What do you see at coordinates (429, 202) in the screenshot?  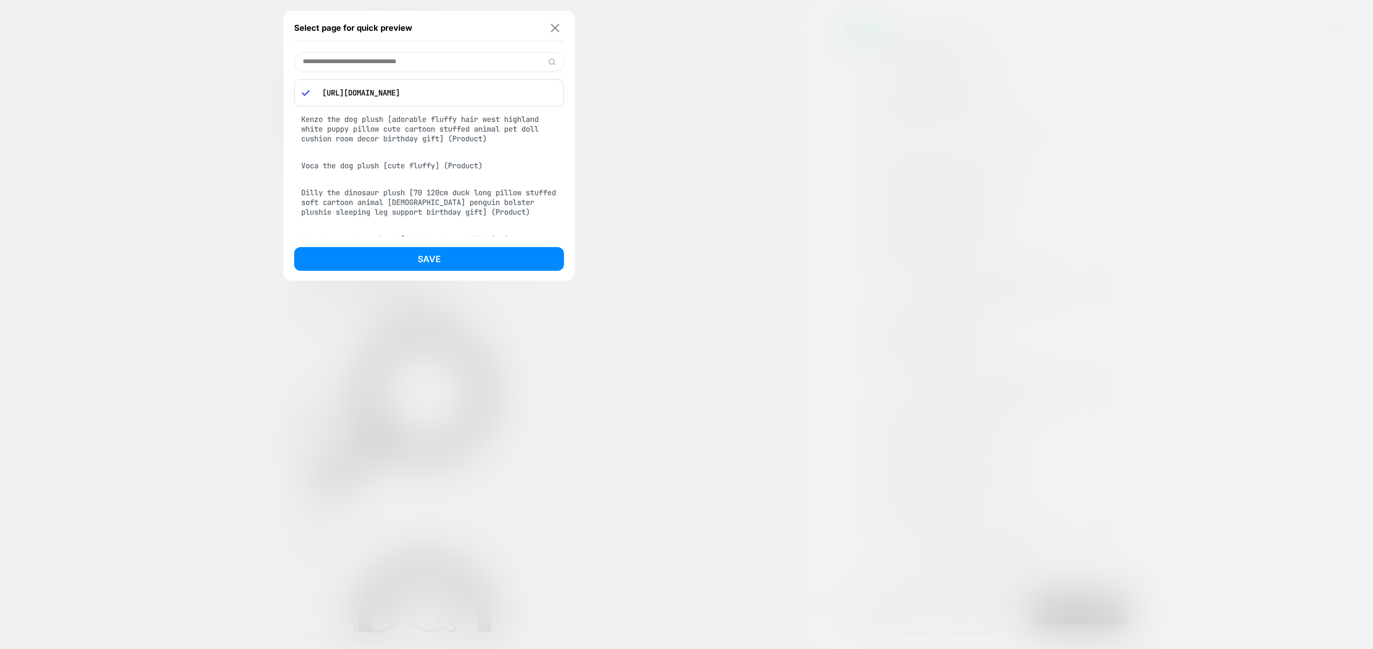 I see `div: Dilly the dinosaur plush [70 120cm duck long pillow stuffed soft cartoon animal [DEMOGRAPHIC_DATA...` at bounding box center [429, 202].